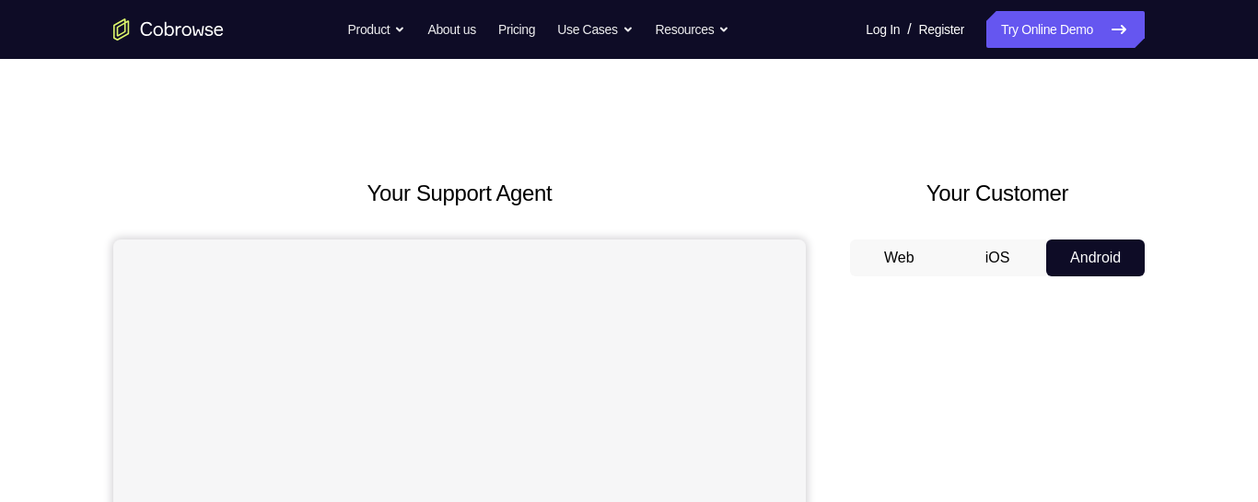 The width and height of the screenshot is (1258, 502). Describe the element at coordinates (377, 29) in the screenshot. I see `button: Product` at that location.